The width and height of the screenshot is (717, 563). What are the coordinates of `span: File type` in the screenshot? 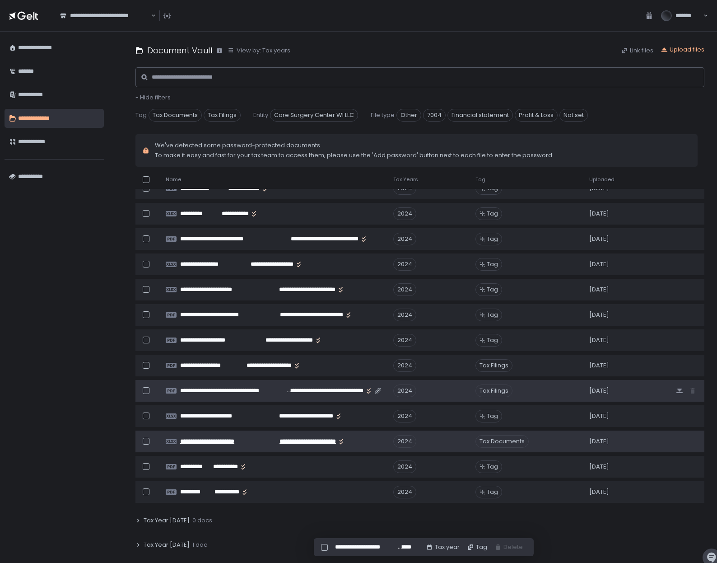 It's located at (383, 115).